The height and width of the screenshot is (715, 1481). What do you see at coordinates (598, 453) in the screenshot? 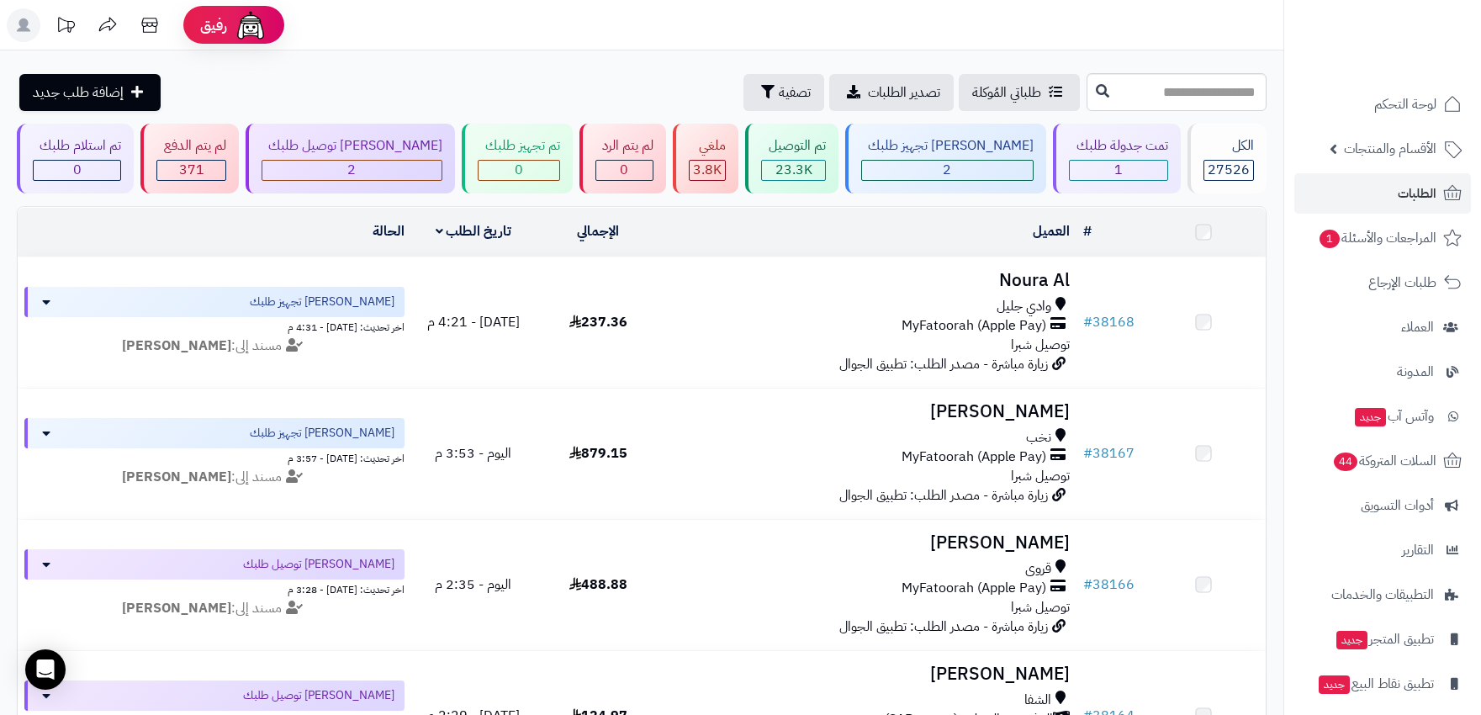
I see `span: 879.15` at bounding box center [598, 453].